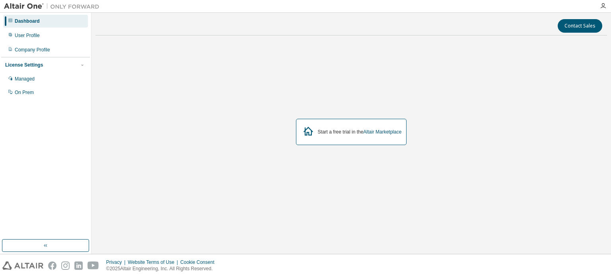 This screenshot has width=611, height=277. Describe the element at coordinates (23, 265) in the screenshot. I see `img: altair_logo.svg` at that location.